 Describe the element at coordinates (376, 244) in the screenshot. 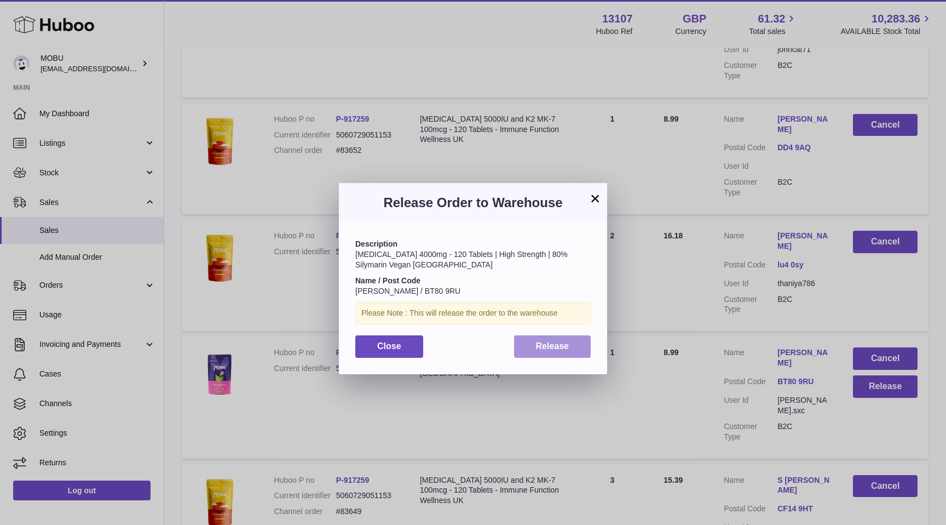

I see `strong: Description` at that location.